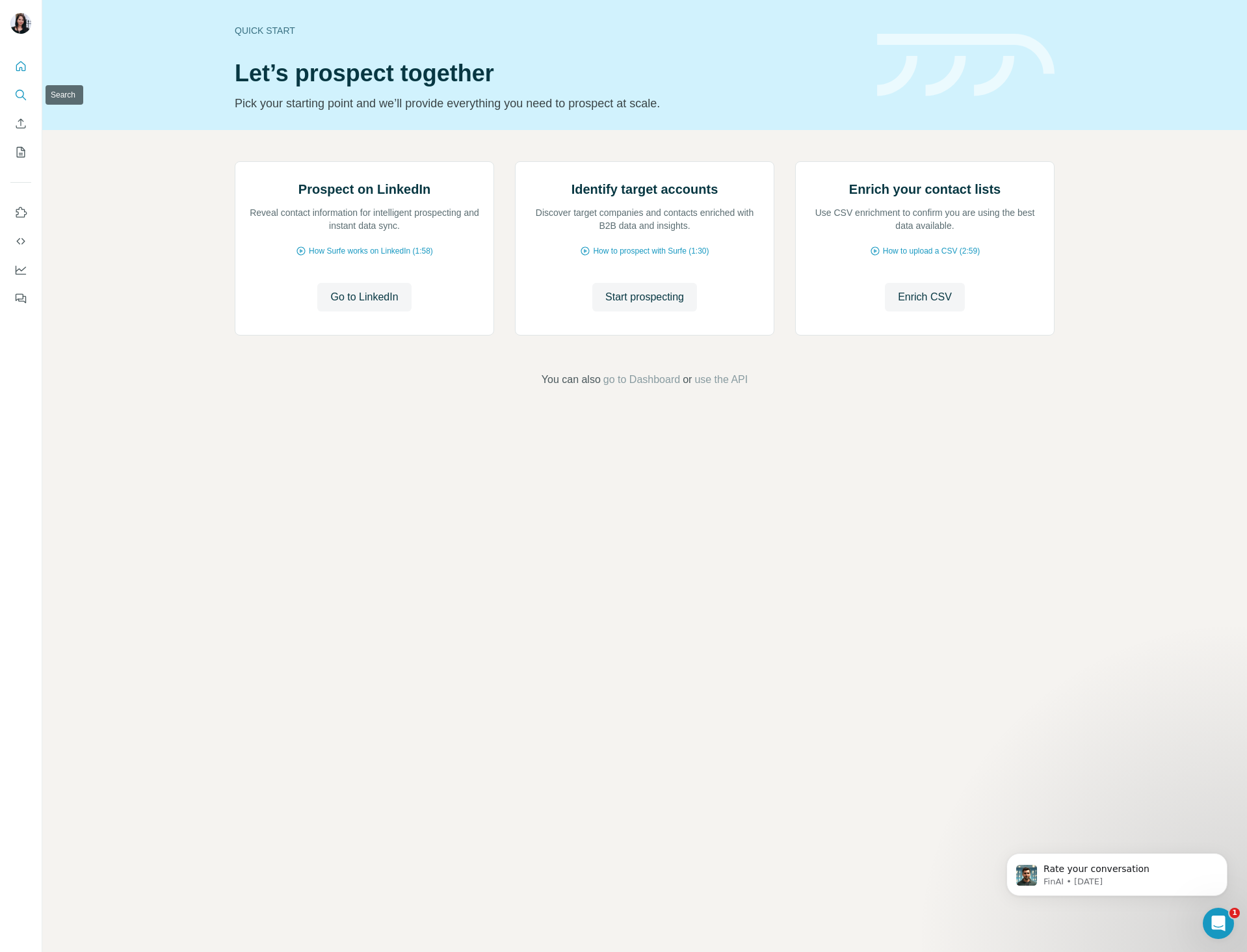 The image size is (1247, 952). I want to click on h2: Enrich your contact lists, so click(924, 189).